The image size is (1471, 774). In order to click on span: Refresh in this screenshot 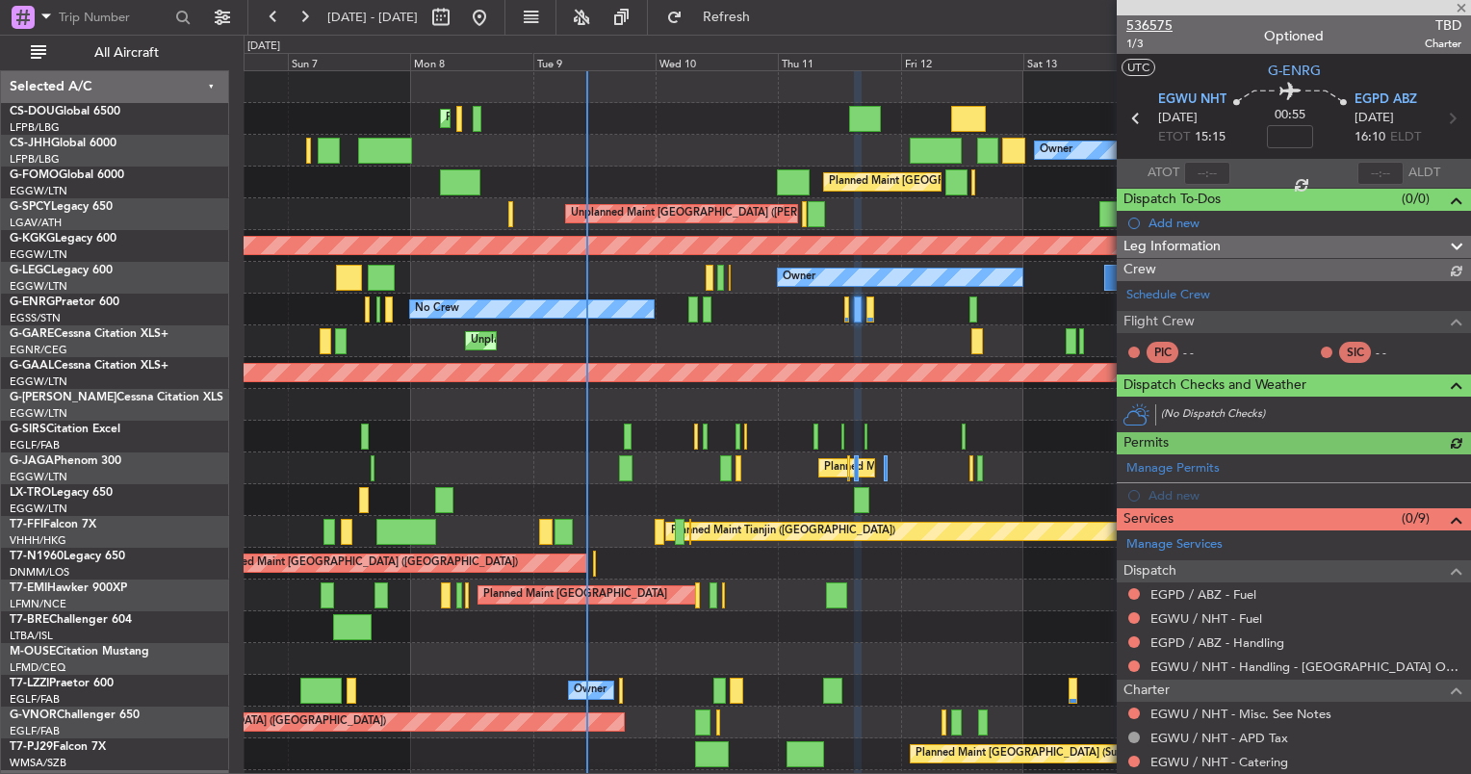, I will do `click(727, 17)`.